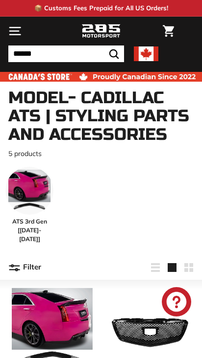 The height and width of the screenshot is (358, 202). What do you see at coordinates (101, 154) in the screenshot?
I see `p: 5 products` at bounding box center [101, 154].